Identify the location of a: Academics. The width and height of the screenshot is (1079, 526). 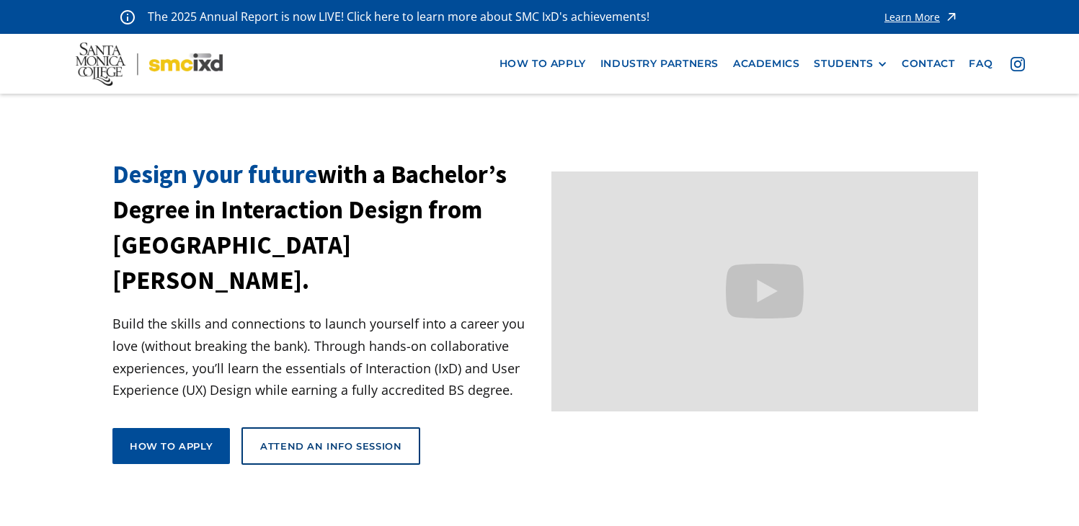
(766, 63).